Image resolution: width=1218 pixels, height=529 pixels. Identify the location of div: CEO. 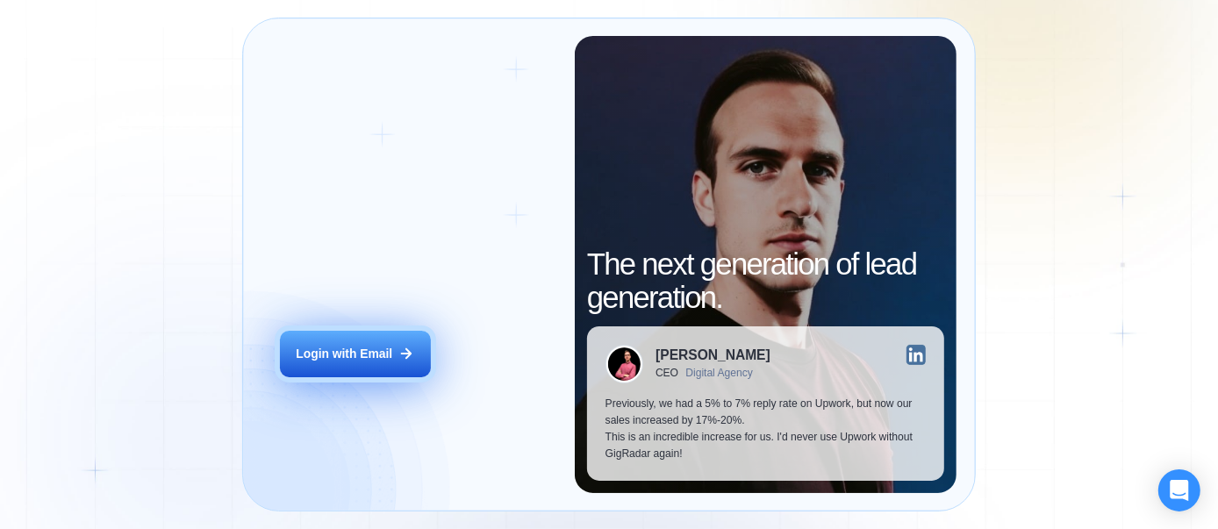
(667, 374).